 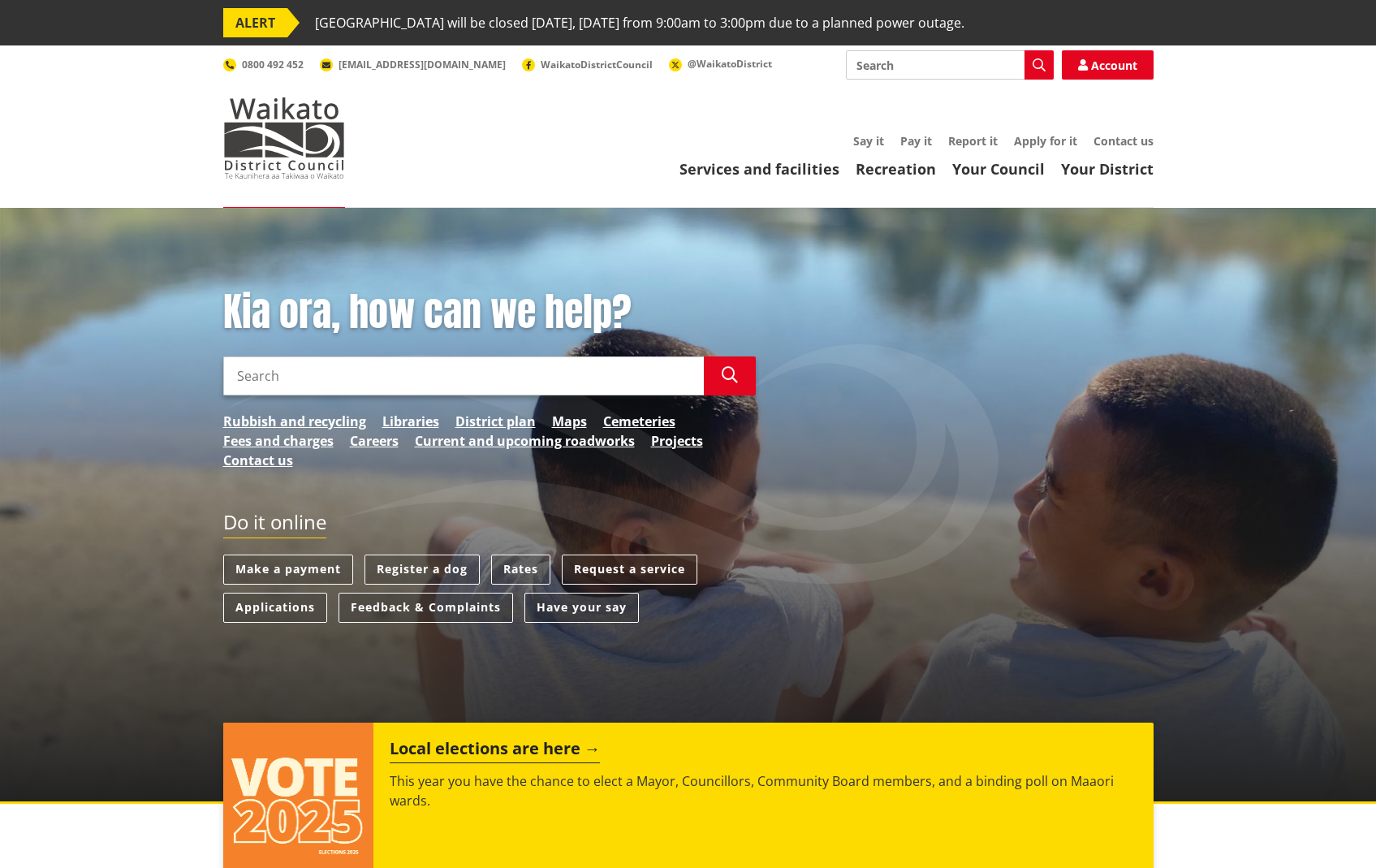 I want to click on a: Applications, so click(x=276, y=607).